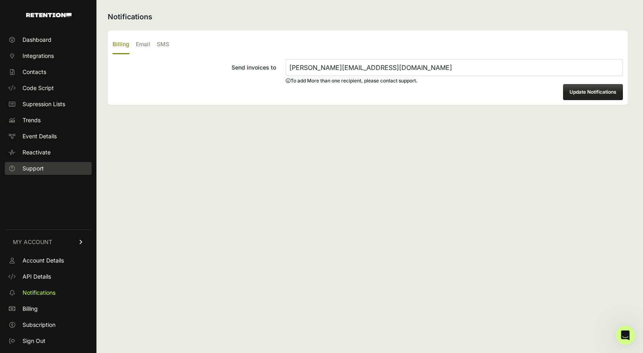 The width and height of the screenshot is (643, 353). I want to click on span: Supression Lists, so click(44, 104).